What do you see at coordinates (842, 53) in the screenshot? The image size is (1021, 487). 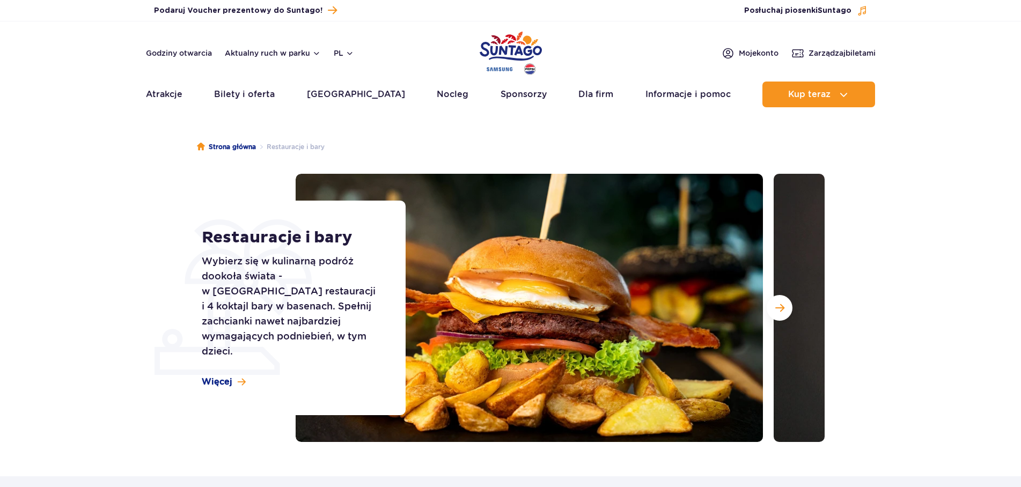 I see `span: Zarządzaj biletami` at bounding box center [842, 53].